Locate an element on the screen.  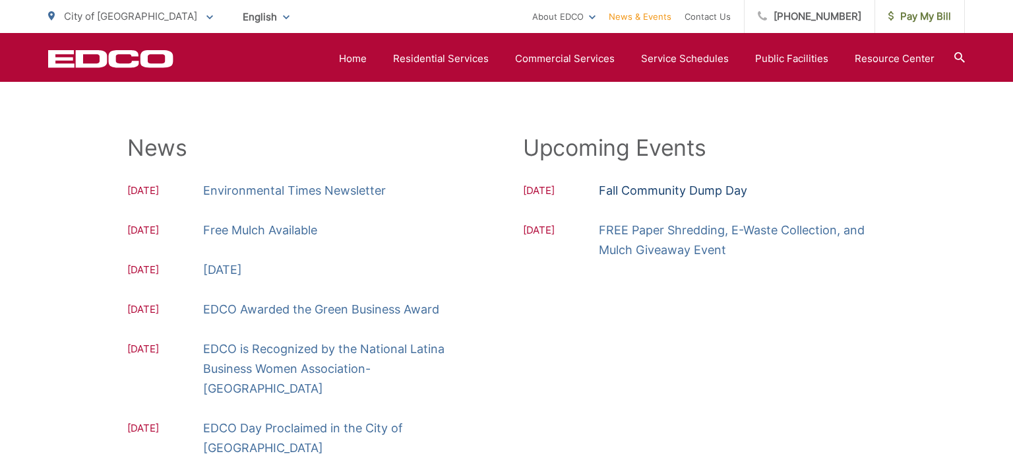
span: English is located at coordinates (266, 16).